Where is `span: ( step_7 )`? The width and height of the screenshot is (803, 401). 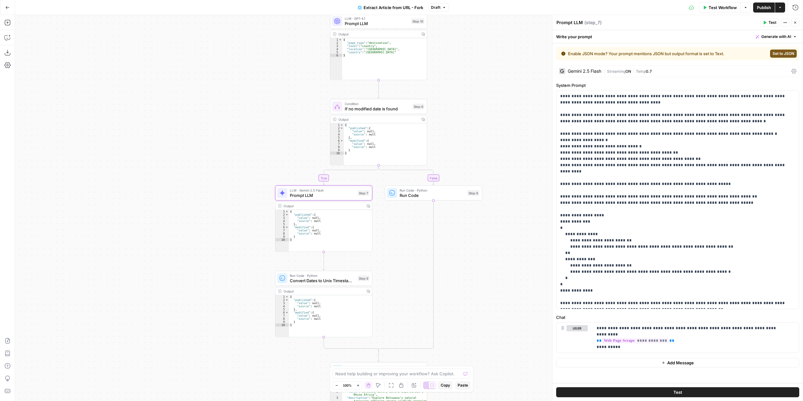 span: ( step_7 ) is located at coordinates (593, 23).